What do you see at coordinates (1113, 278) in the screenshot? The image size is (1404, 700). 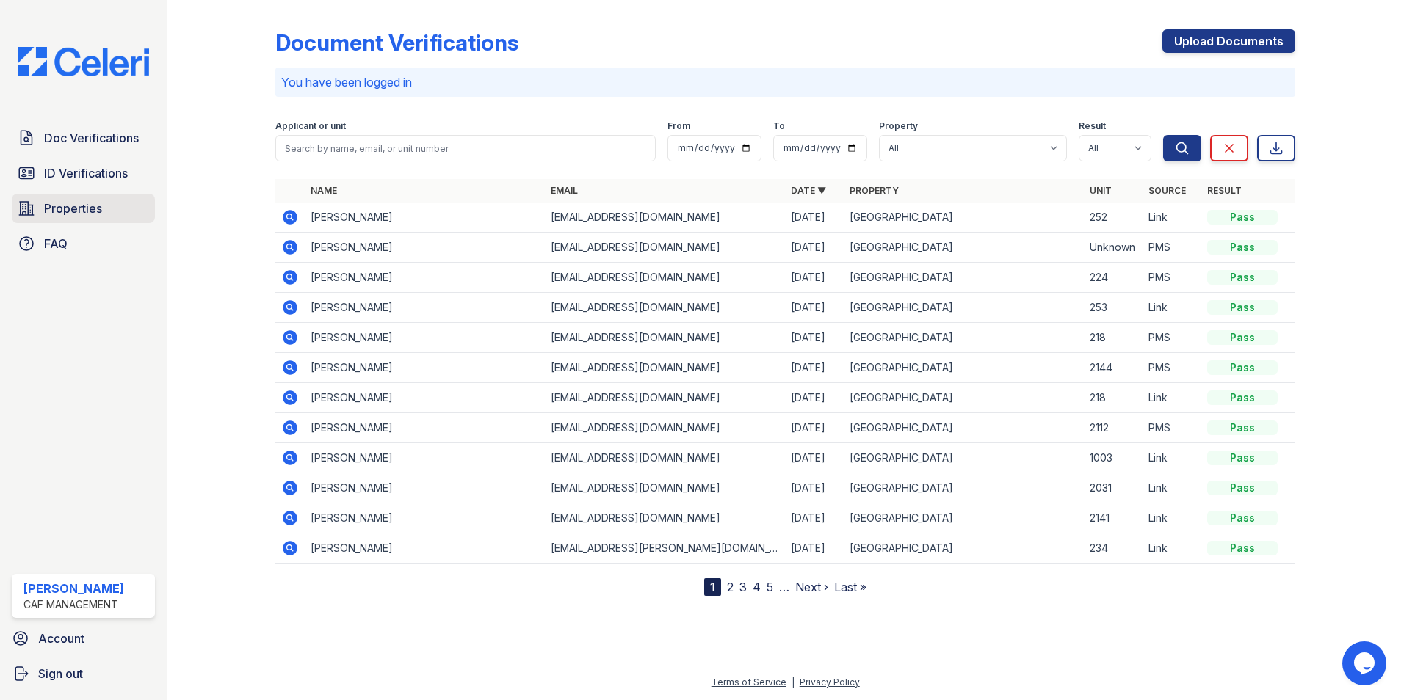 I see `td: 224` at bounding box center [1113, 278].